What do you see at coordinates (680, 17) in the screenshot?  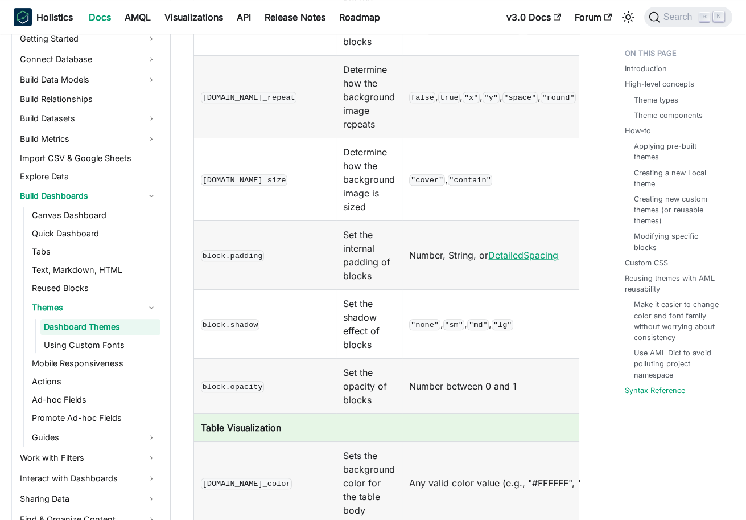 I see `span: Search` at bounding box center [680, 17].